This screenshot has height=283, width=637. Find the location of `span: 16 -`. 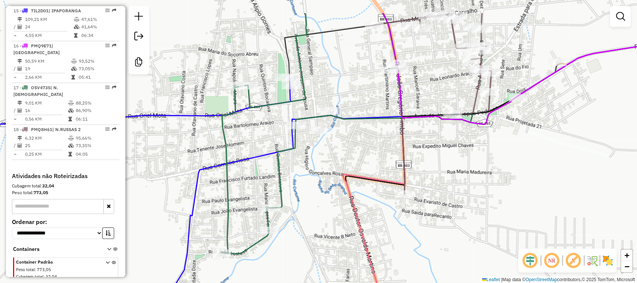

span: 16 - is located at coordinates (37, 49).